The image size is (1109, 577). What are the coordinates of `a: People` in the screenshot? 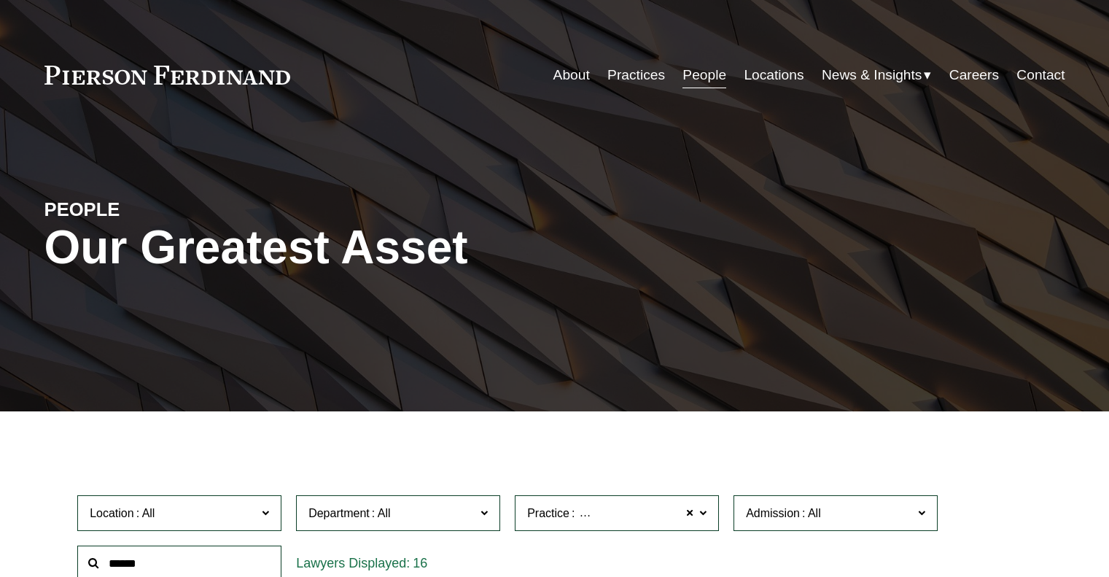 It's located at (704, 75).